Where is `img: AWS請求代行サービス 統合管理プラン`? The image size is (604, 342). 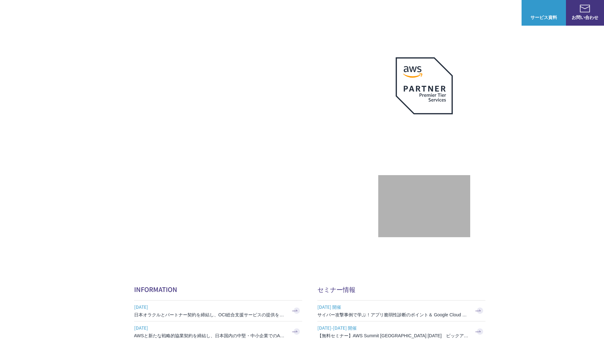 img: AWS請求代行サービス 統合管理プラン is located at coordinates (309, 199).